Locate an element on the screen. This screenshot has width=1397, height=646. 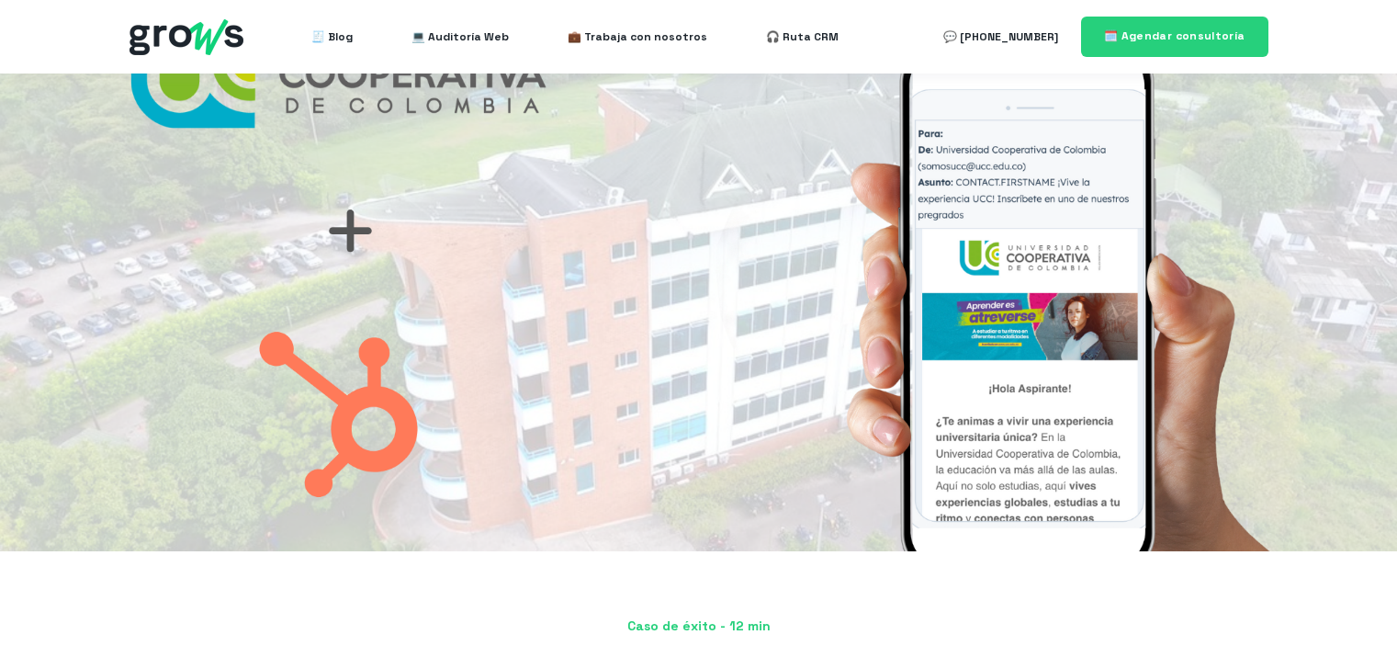
a: 💼 Trabaja con nosotros is located at coordinates (638, 37).